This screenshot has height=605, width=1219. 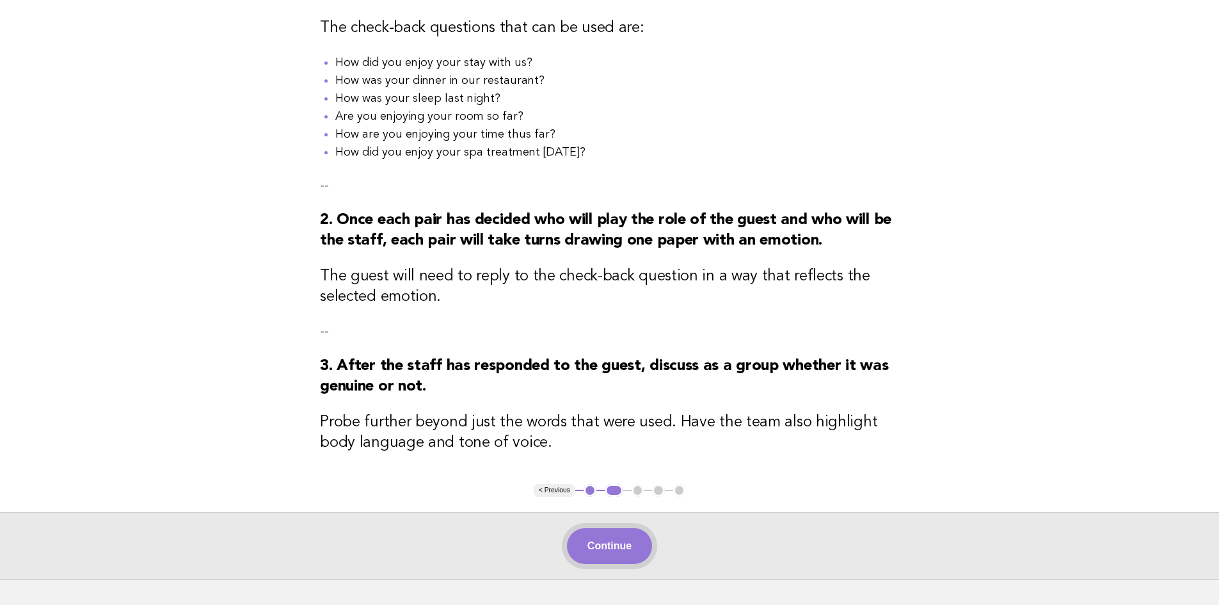 What do you see at coordinates (609, 546) in the screenshot?
I see `button: Continue` at bounding box center [609, 546].